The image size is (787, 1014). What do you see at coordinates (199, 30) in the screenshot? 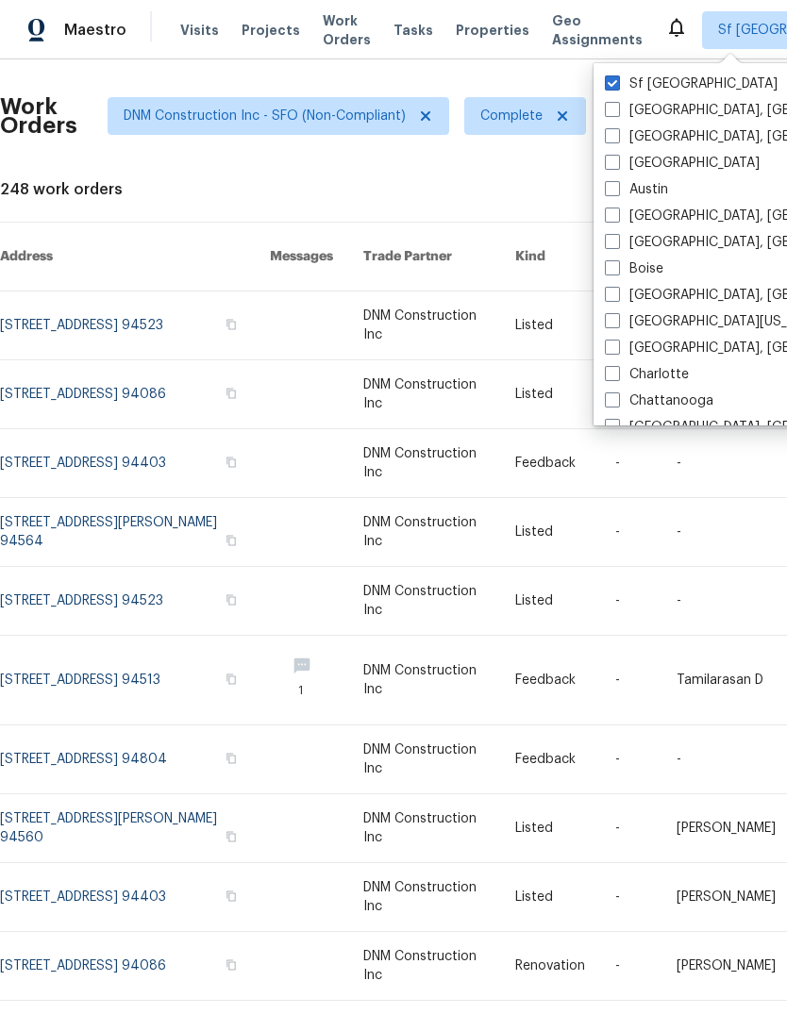
I see `span: Visits` at bounding box center [199, 30].